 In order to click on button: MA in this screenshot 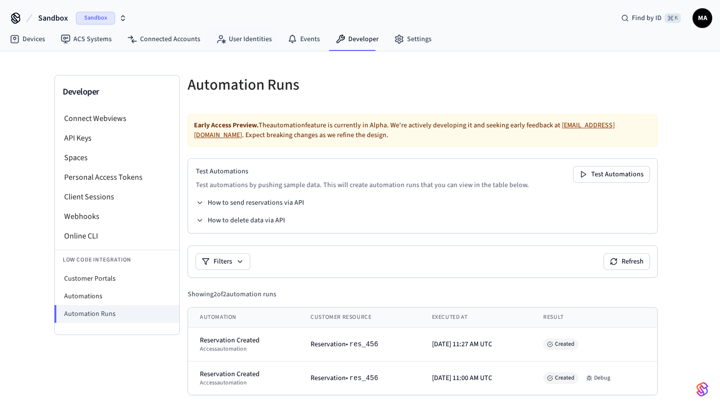, I will do `click(703, 18)`.